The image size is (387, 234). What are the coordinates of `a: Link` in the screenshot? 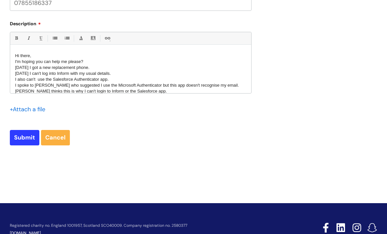 It's located at (107, 38).